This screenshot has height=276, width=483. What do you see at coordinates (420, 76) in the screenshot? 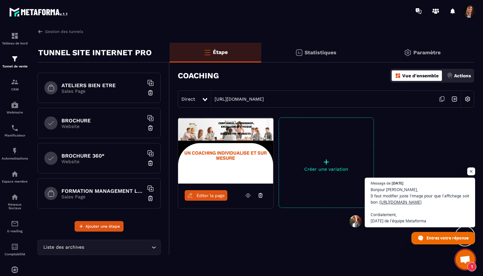
I see `p: Vue d'ensemble` at bounding box center [420, 76].